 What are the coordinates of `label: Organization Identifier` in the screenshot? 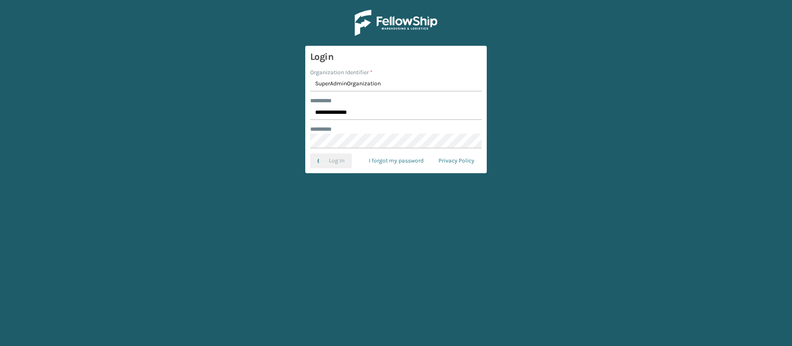 It's located at (341, 72).